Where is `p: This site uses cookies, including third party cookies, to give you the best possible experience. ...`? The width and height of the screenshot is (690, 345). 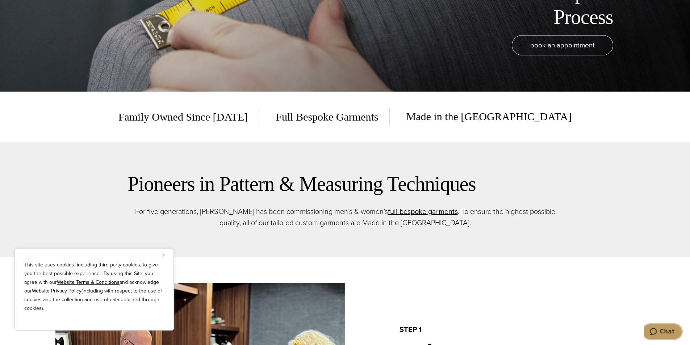
p: This site uses cookies, including third party cookies, to give you the best possible experience. ... is located at coordinates (94, 287).